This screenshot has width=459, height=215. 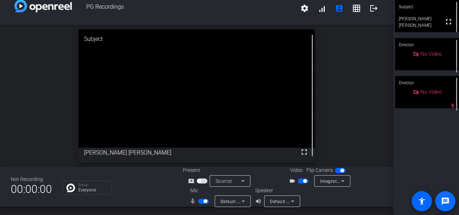 What do you see at coordinates (31, 179) in the screenshot?
I see `div: Not Recording` at bounding box center [31, 179].